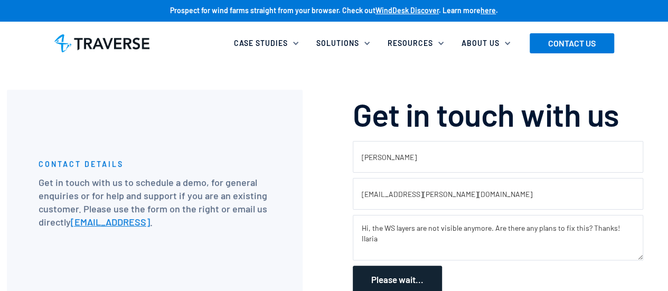 The width and height of the screenshot is (668, 291). What do you see at coordinates (572, 43) in the screenshot?
I see `a: CONTACT US` at bounding box center [572, 43].